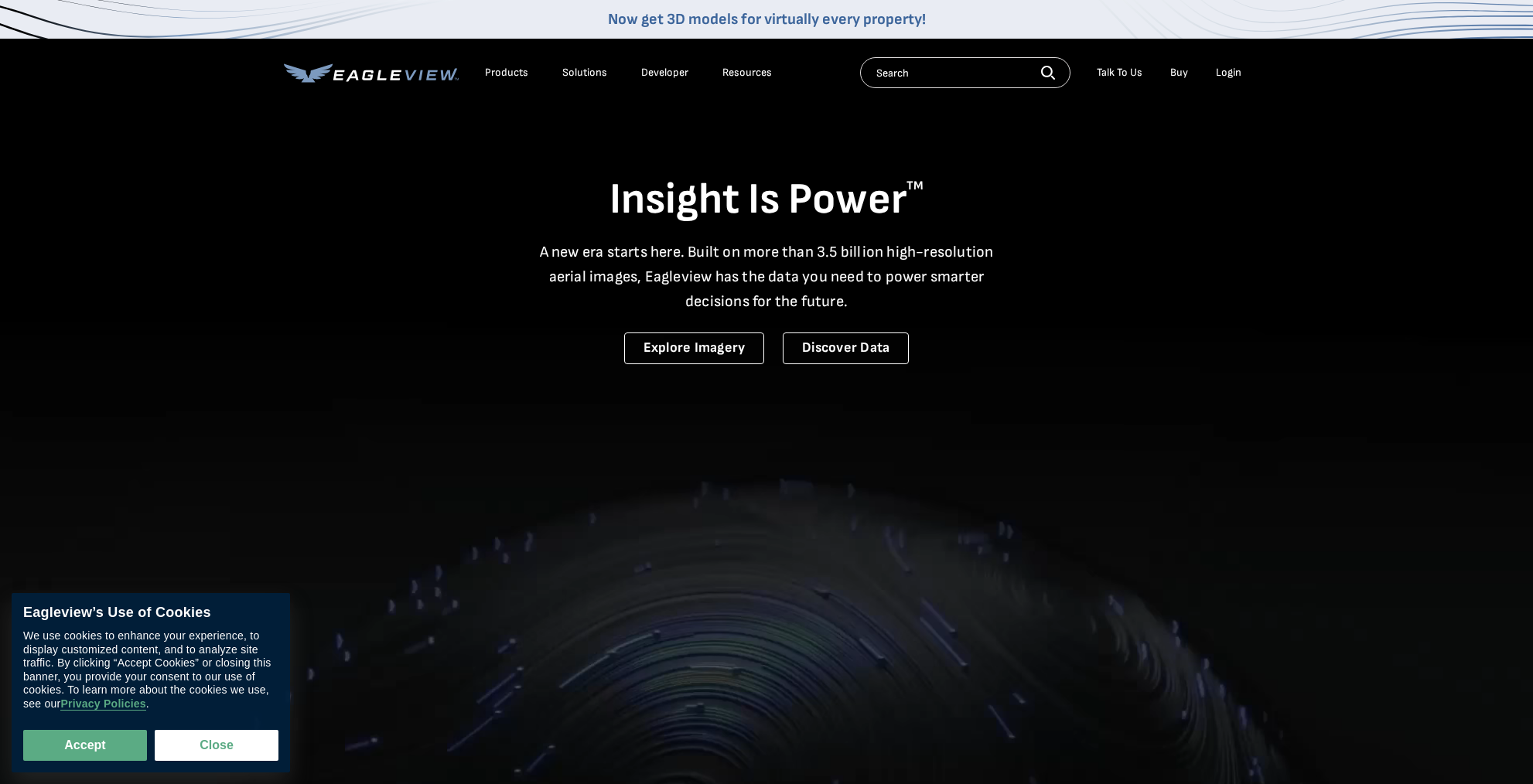  I want to click on a: Developer, so click(664, 72).